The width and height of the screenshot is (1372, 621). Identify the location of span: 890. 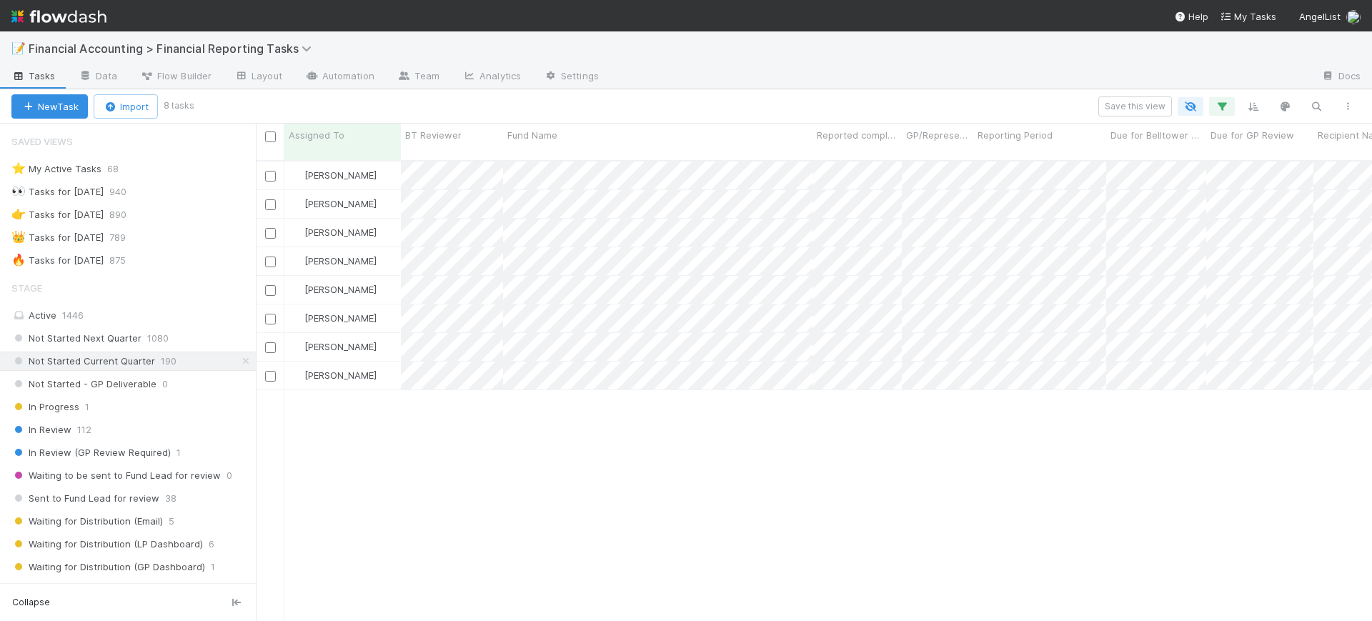
(125, 214).